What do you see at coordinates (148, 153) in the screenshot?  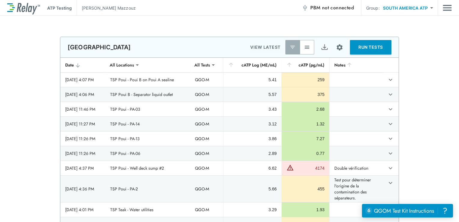 I see `td: TSP Poui - PA-06` at bounding box center [148, 153].